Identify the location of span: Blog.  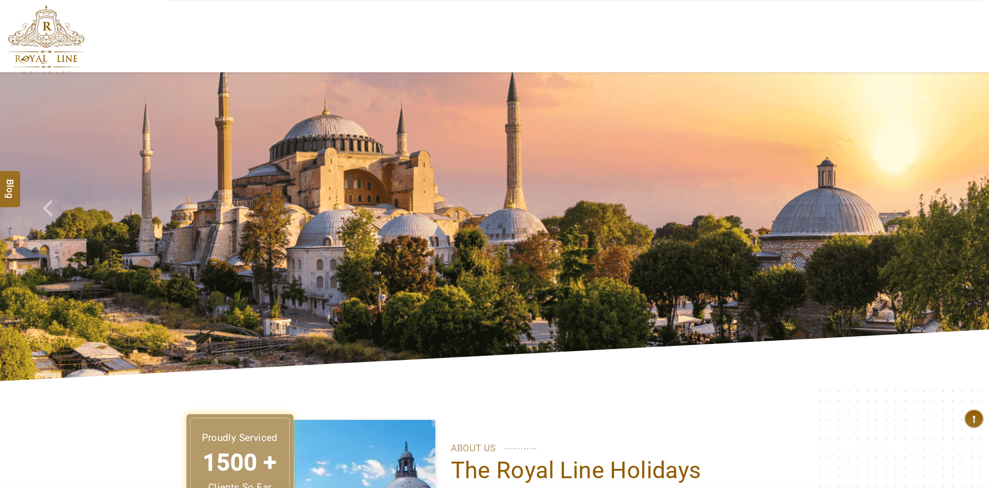
(10, 183).